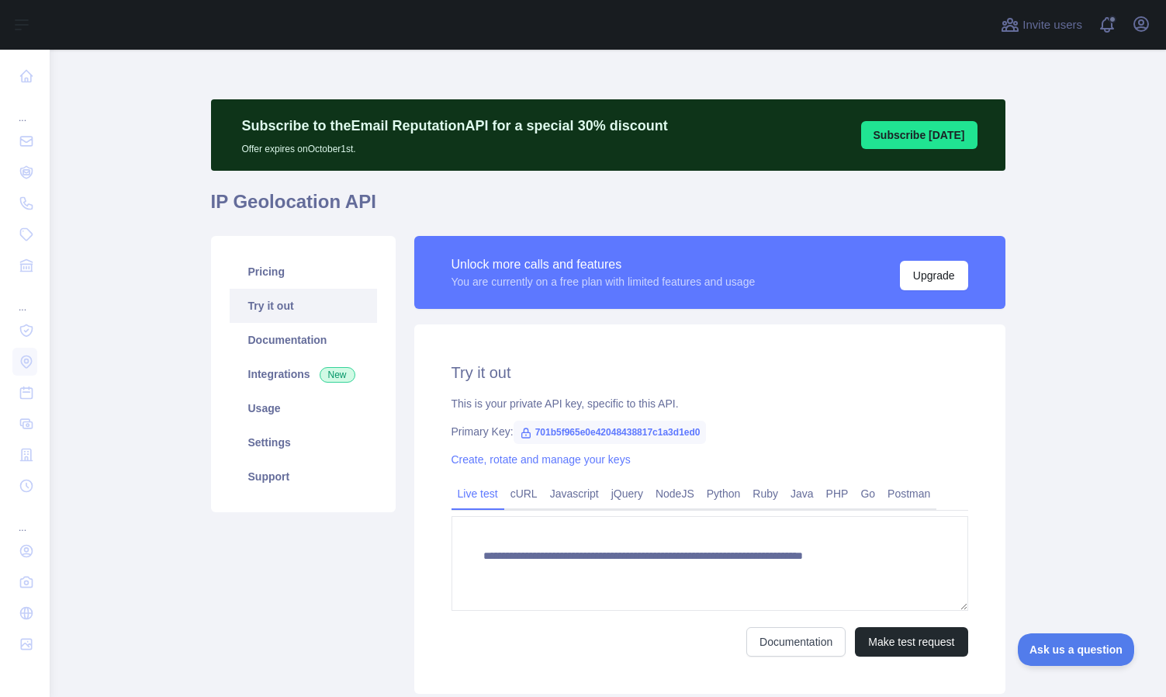 The height and width of the screenshot is (697, 1166). I want to click on button: Invite users, so click(1041, 25).